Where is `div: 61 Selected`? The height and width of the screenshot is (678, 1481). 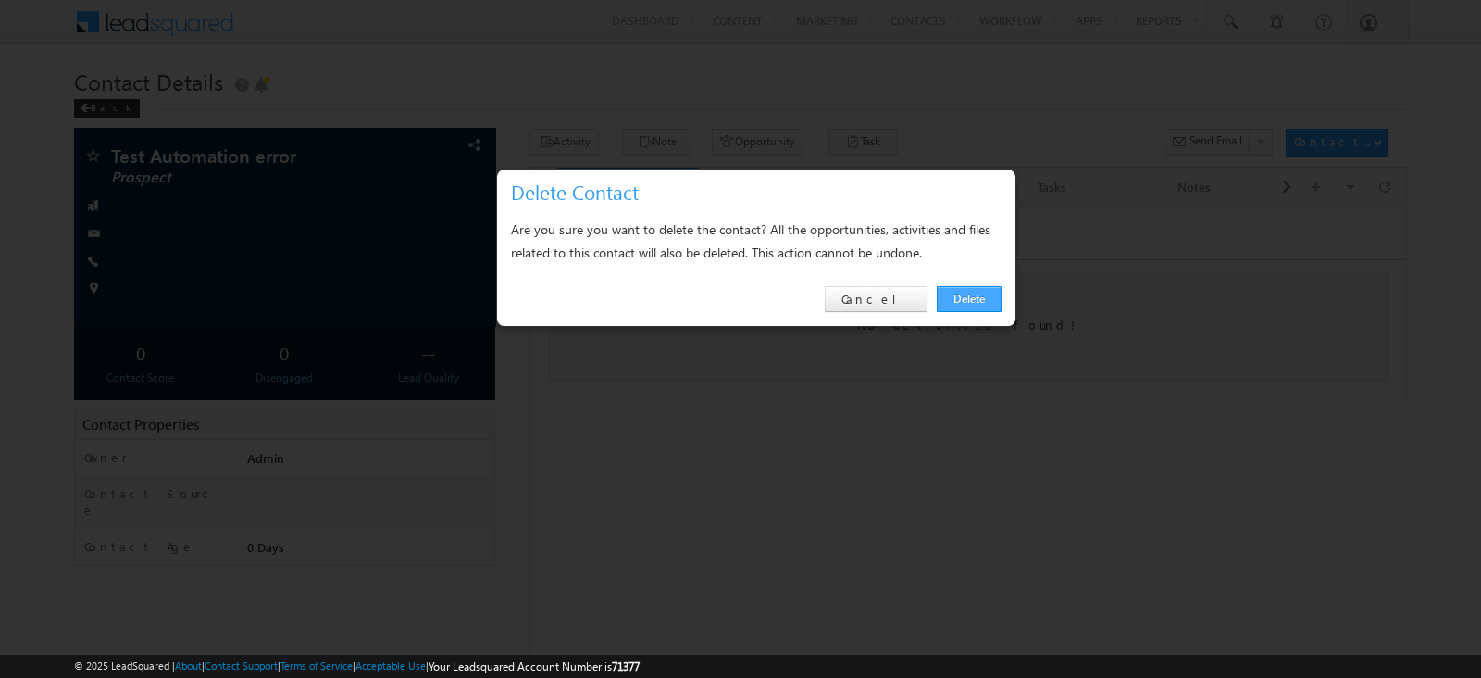 div: 61 Selected is located at coordinates (123, 29).